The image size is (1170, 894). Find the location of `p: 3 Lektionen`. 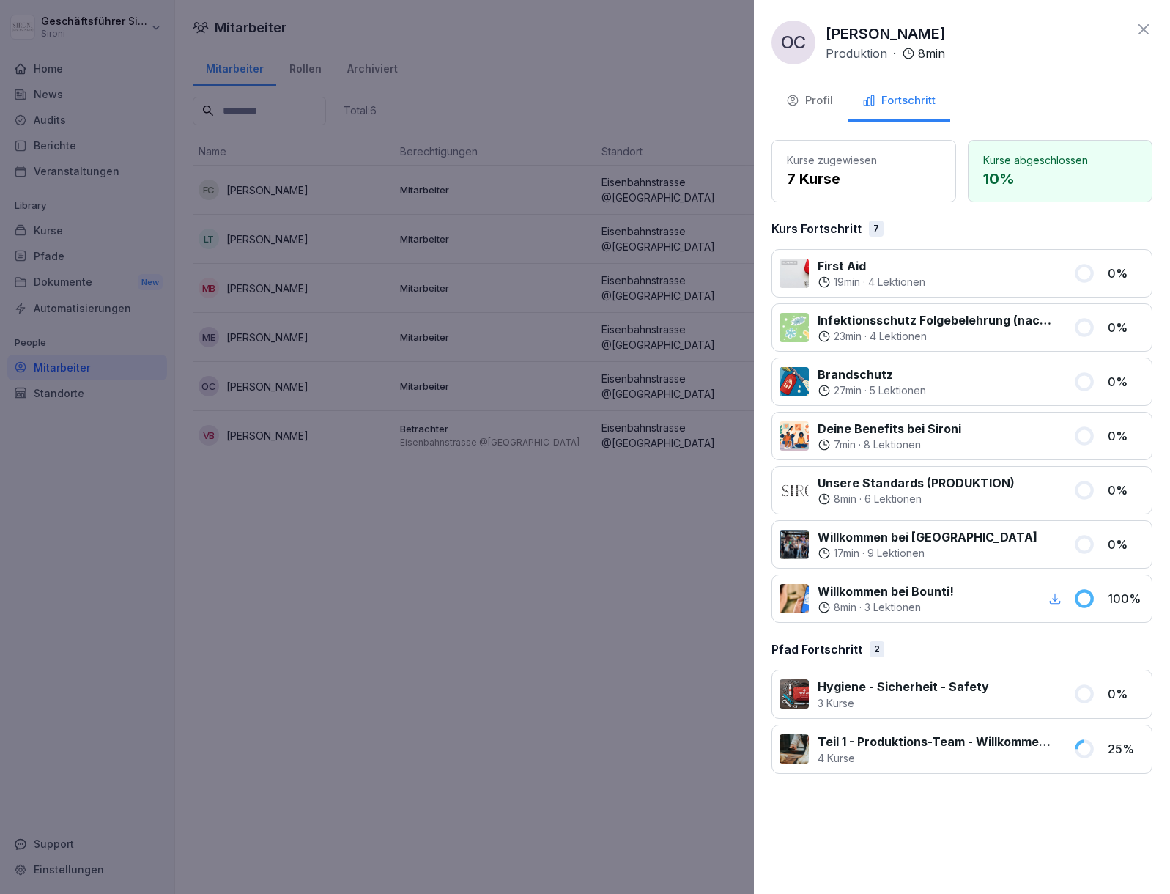

p: 3 Lektionen is located at coordinates (892, 607).